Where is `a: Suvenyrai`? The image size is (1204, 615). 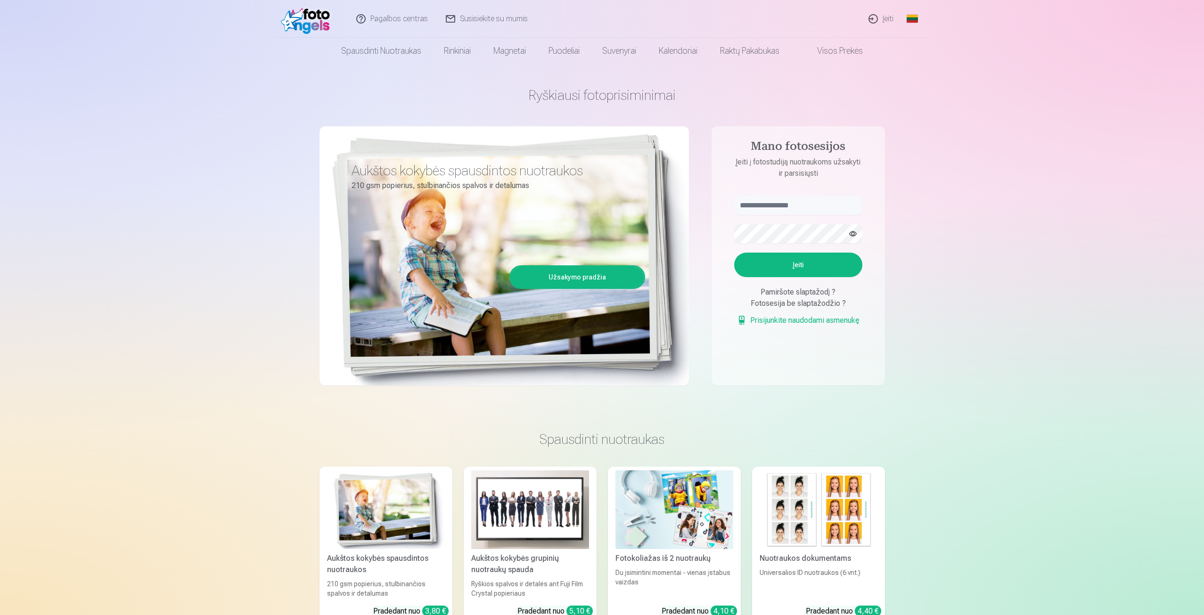
a: Suvenyrai is located at coordinates (619, 51).